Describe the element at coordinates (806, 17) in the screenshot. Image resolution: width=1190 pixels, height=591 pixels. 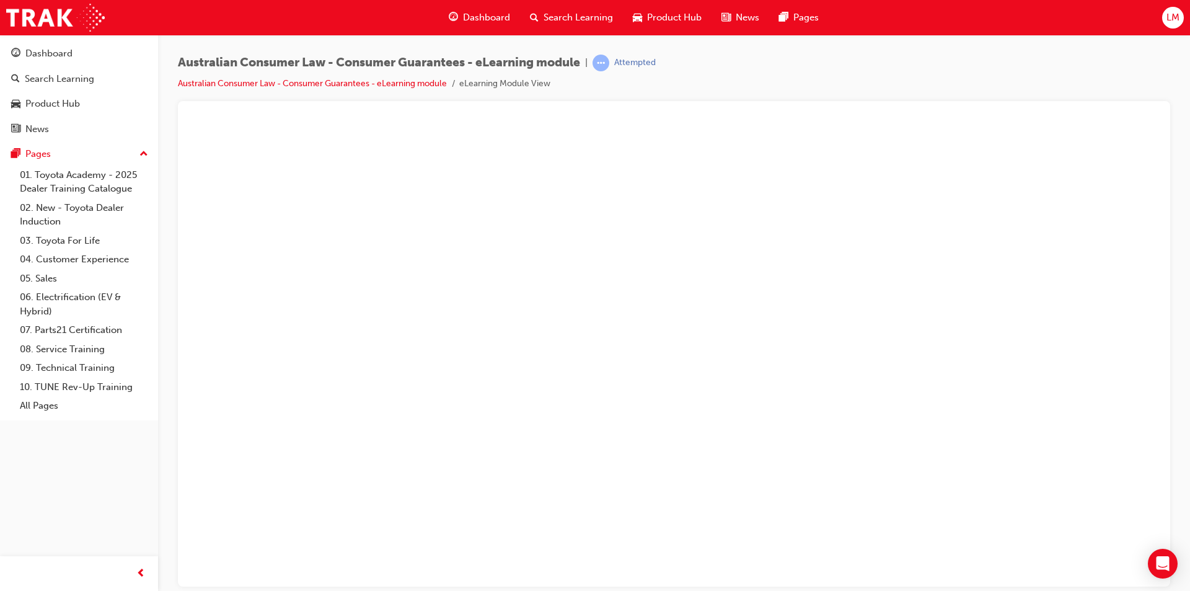
I see `span: Pages` at that location.